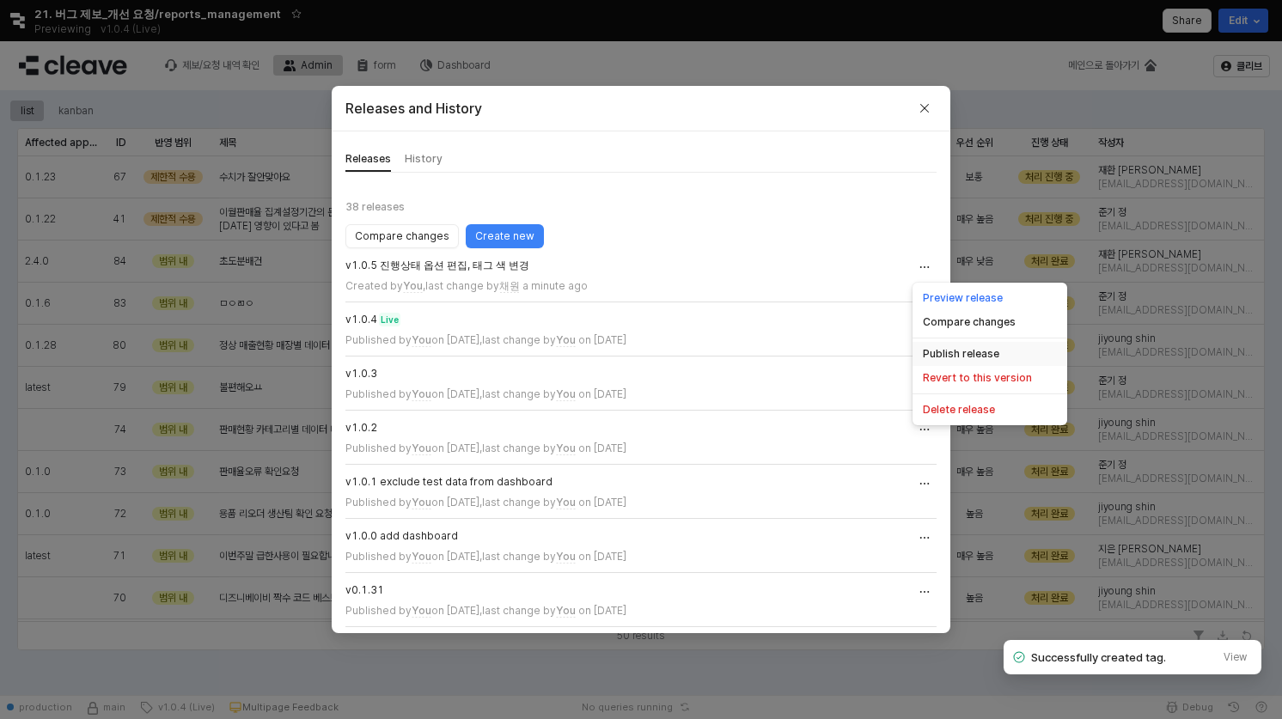  Describe the element at coordinates (1235, 657) in the screenshot. I see `p: View` at that location.